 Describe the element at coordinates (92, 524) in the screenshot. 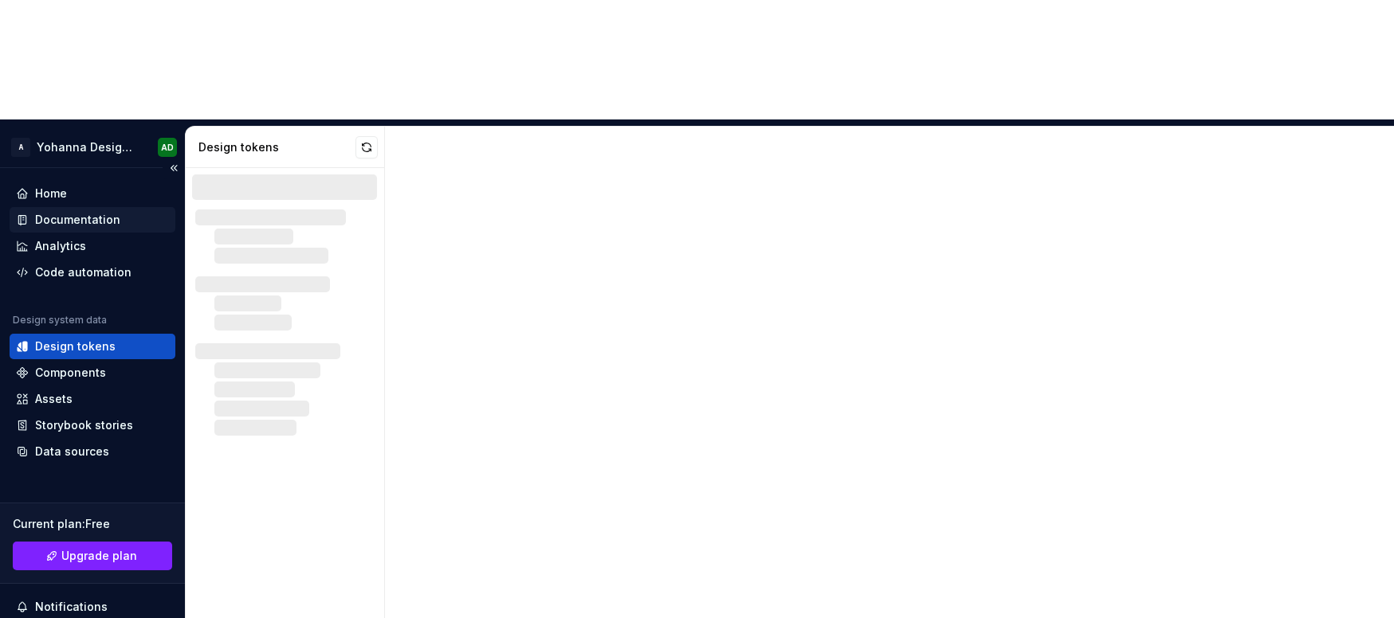

I see `div: Current plan : Free` at that location.